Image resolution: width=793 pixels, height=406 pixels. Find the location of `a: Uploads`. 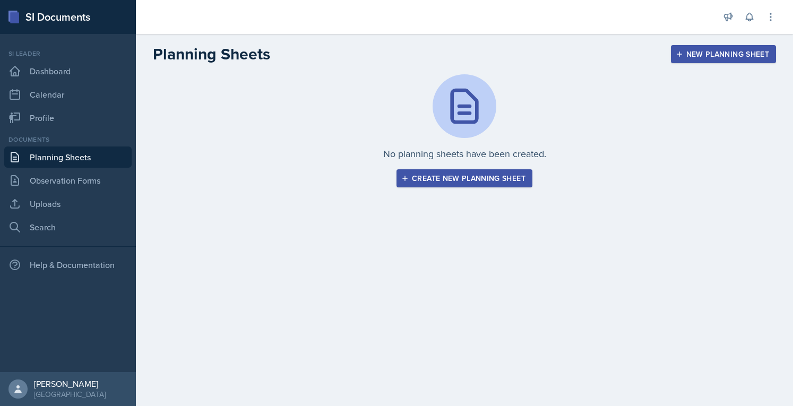

a: Uploads is located at coordinates (68, 204).